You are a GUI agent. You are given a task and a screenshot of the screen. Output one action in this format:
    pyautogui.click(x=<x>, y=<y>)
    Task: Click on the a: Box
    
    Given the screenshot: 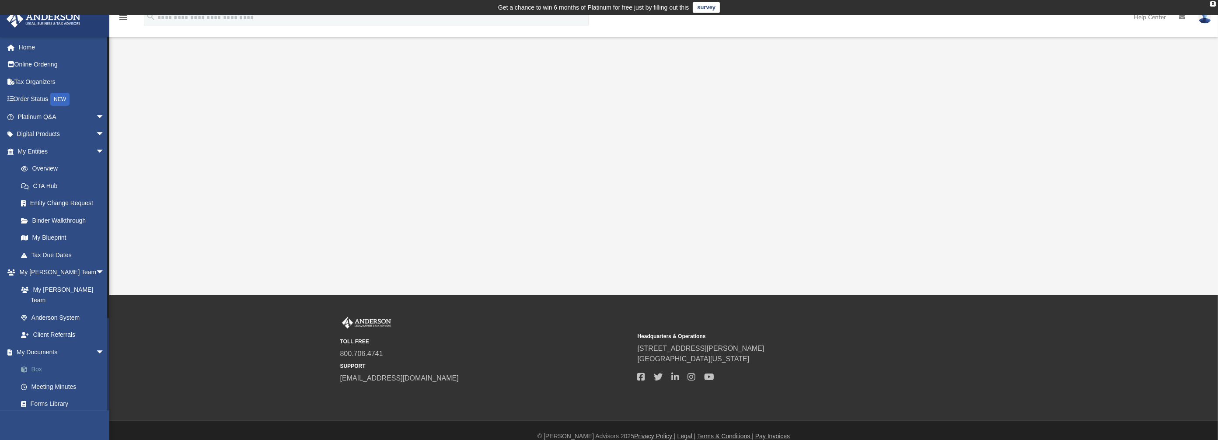 What is the action you would take?
    pyautogui.click(x=65, y=369)
    